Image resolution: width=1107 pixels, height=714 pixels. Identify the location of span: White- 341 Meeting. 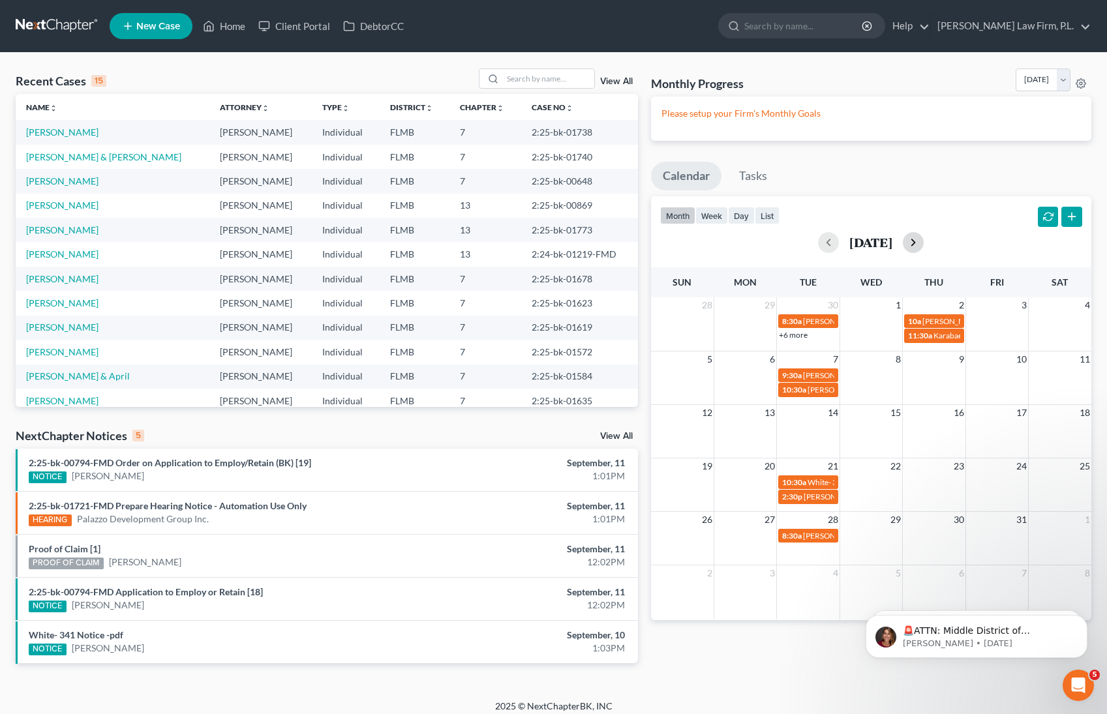
(841, 482).